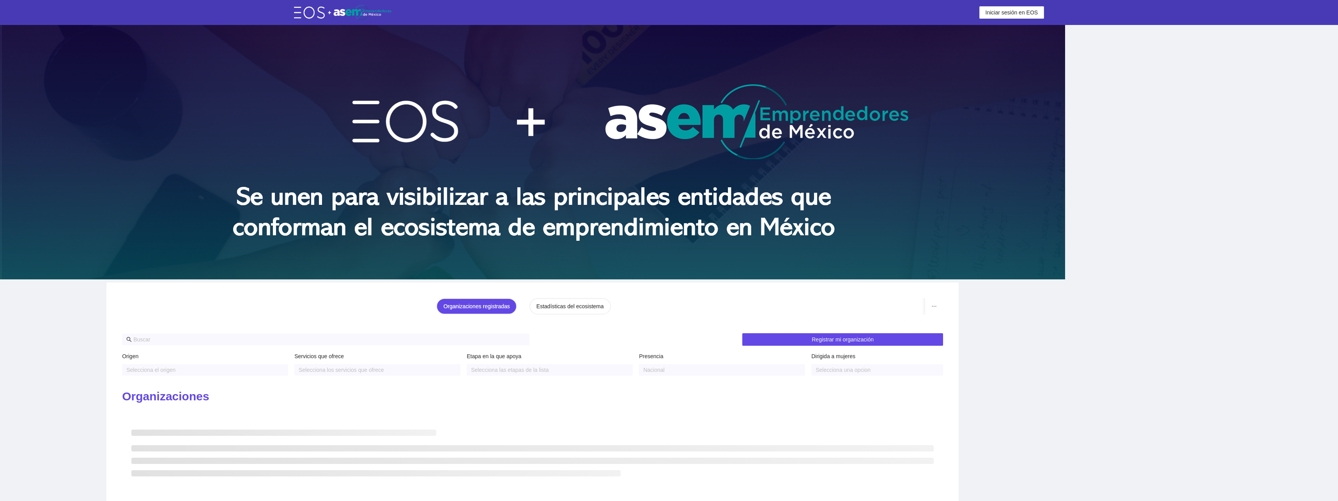 The image size is (1338, 501). I want to click on label: Presencia, so click(651, 356).